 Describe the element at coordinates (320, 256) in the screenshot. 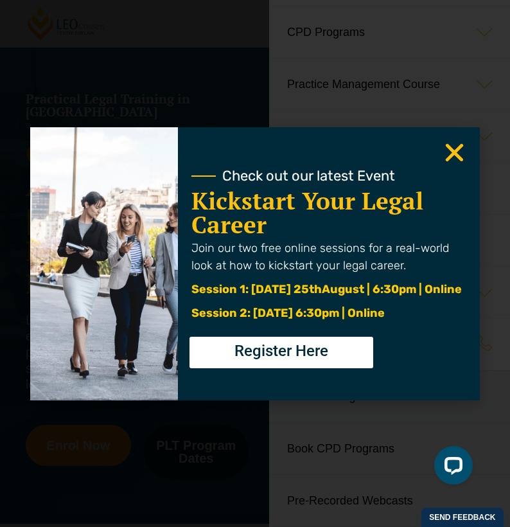

I see `span: Join our two free online sessions for a real-world look at how to kickstart your legal career.` at that location.